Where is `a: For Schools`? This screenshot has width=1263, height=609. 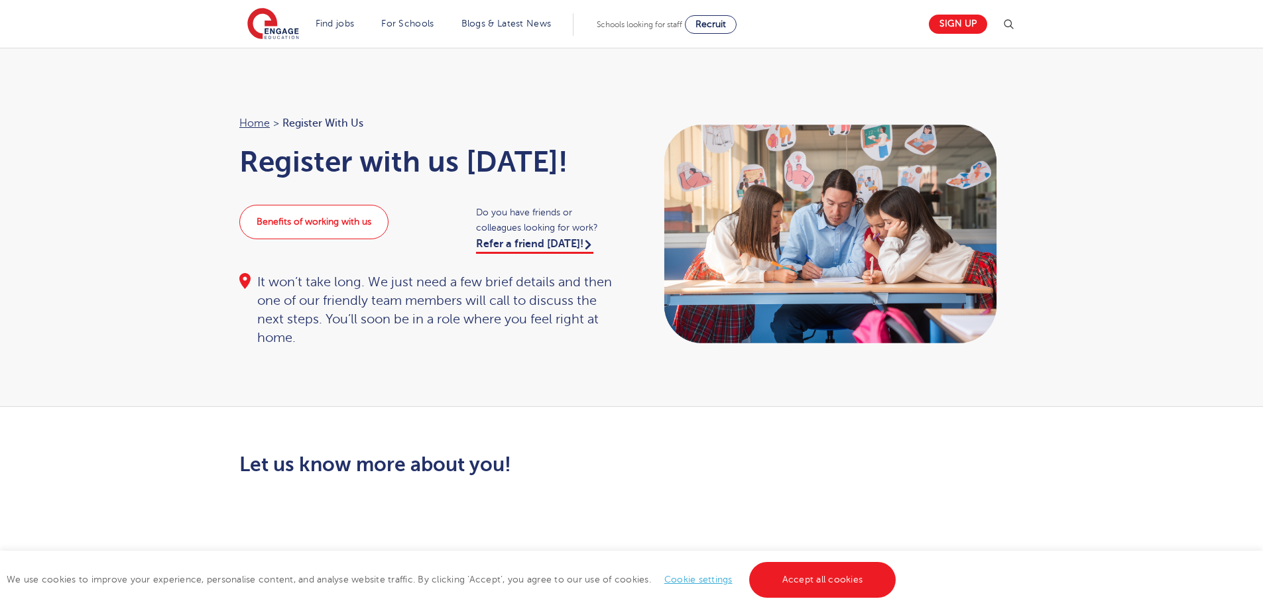
a: For Schools is located at coordinates (407, 23).